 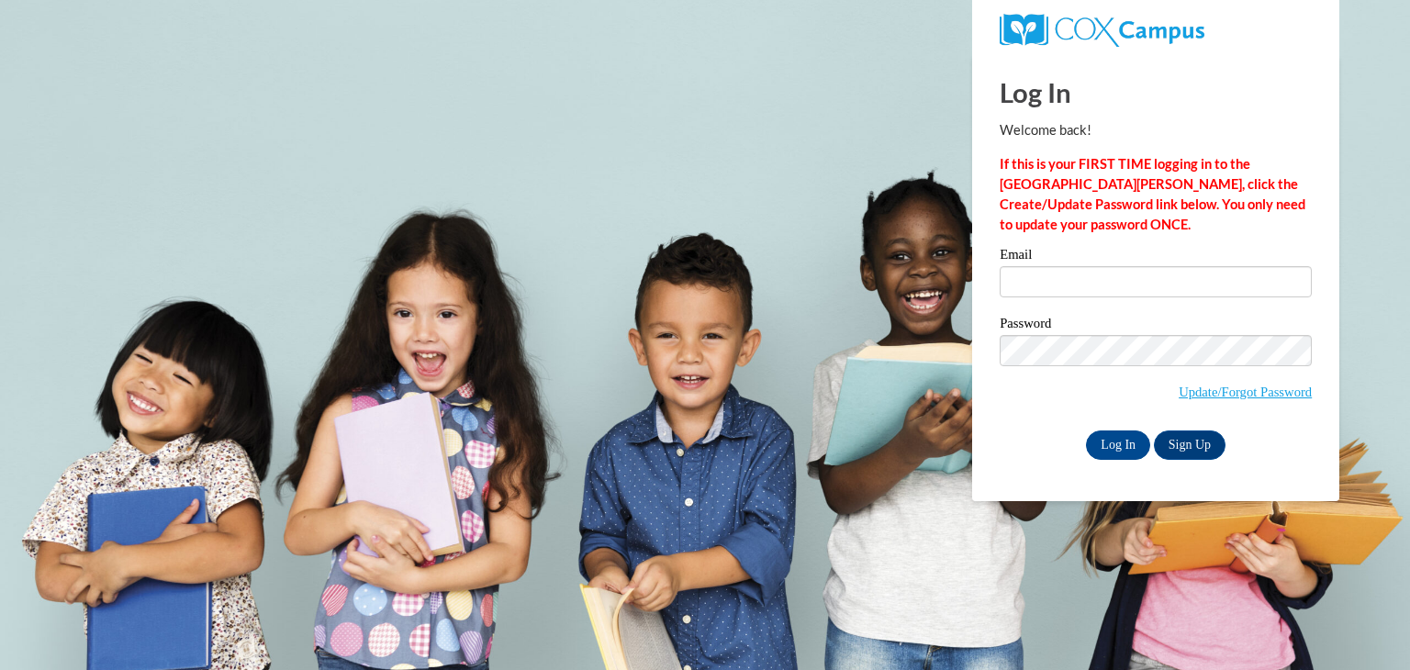 I want to click on a: Update/Forgot Password, so click(x=1245, y=392).